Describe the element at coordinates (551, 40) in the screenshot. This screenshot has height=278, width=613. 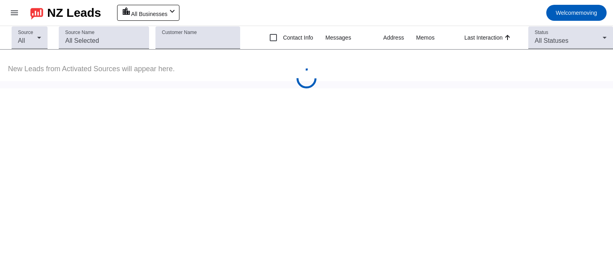
I see `span: All Statuses` at that location.